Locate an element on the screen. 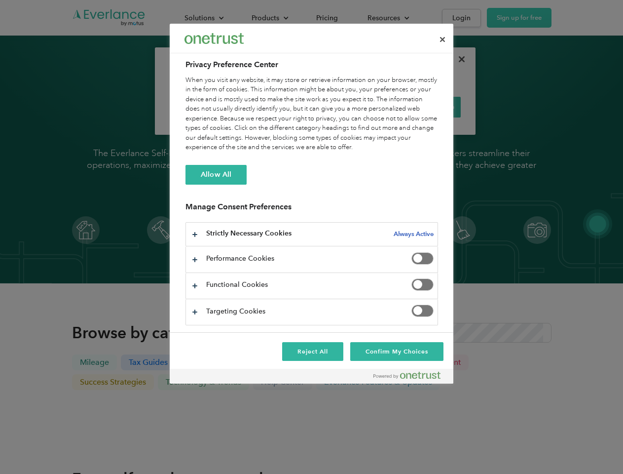 The height and width of the screenshot is (474, 623). div: Preference center is located at coordinates (311, 203).